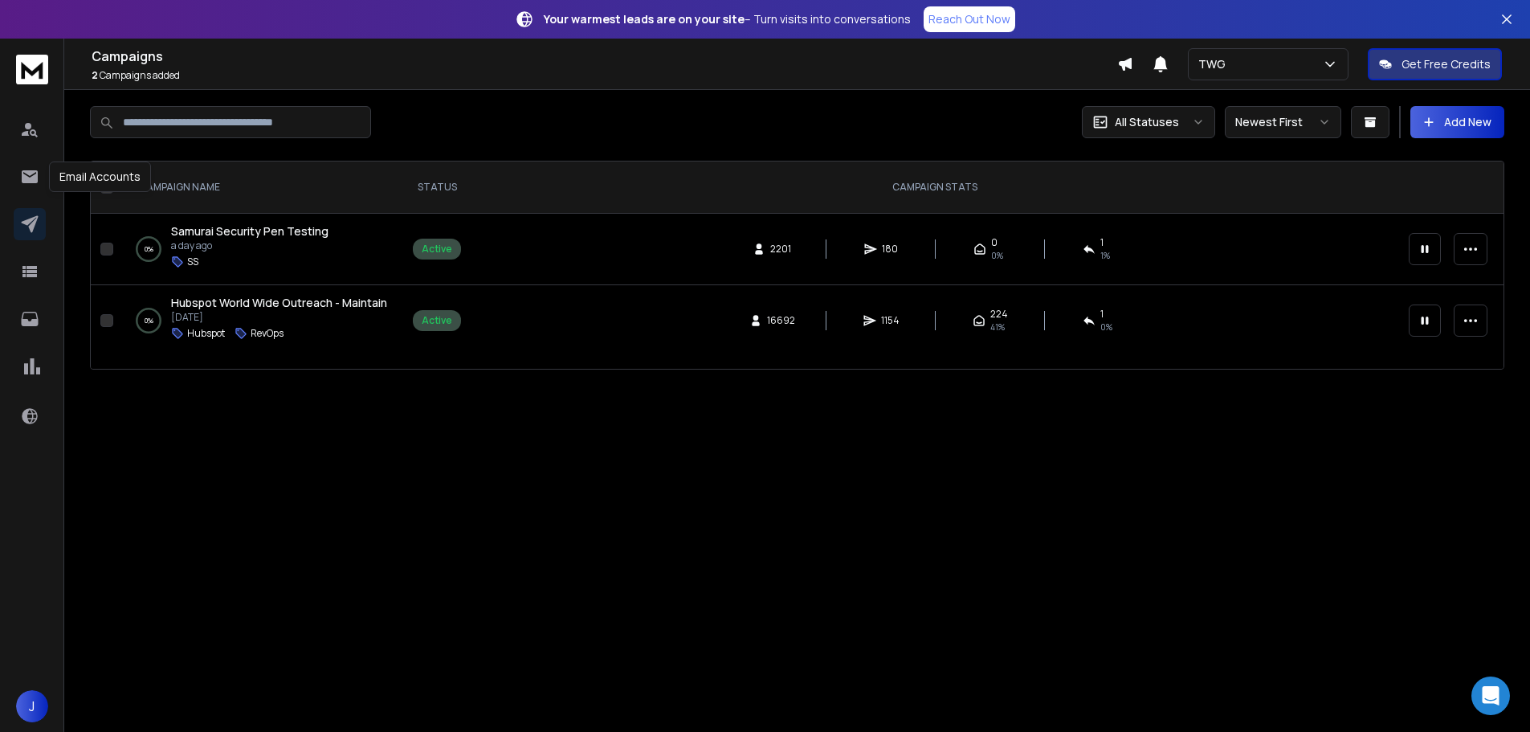 This screenshot has width=1530, height=732. Describe the element at coordinates (32, 69) in the screenshot. I see `img: logo` at that location.